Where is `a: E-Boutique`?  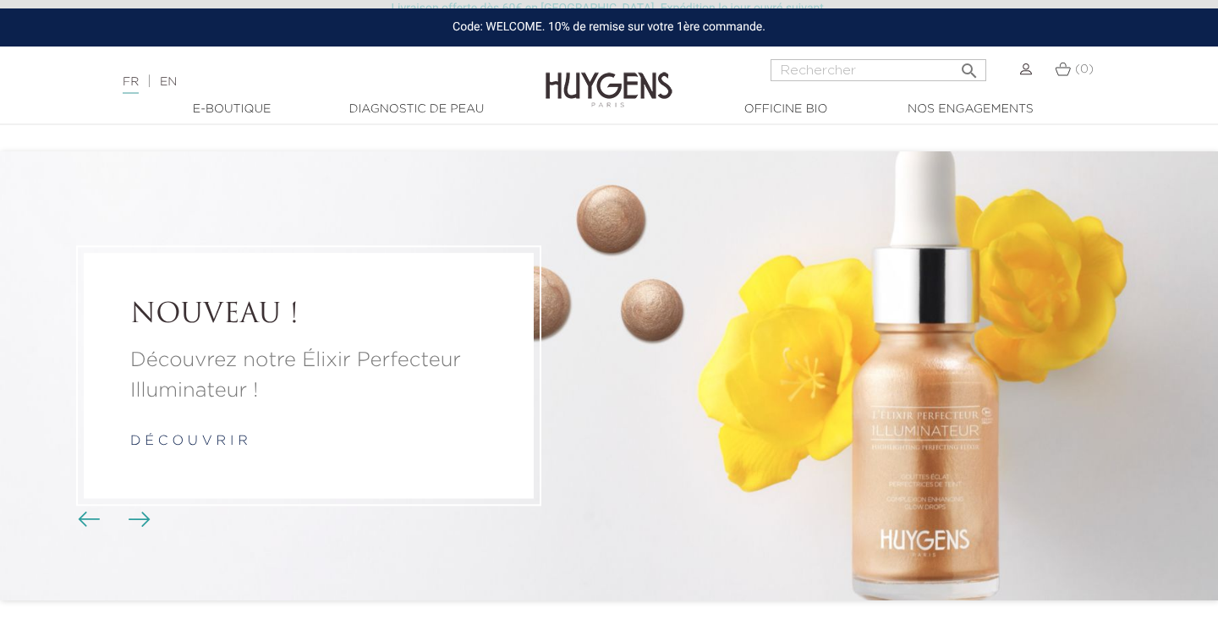 a: E-Boutique is located at coordinates (232, 109).